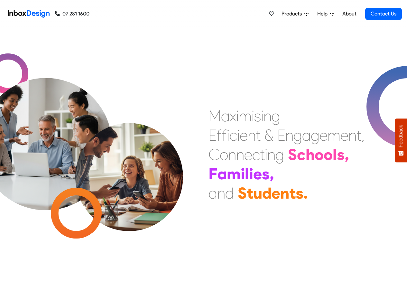  What do you see at coordinates (325, 14) in the screenshot?
I see `a: Help` at bounding box center [325, 14].